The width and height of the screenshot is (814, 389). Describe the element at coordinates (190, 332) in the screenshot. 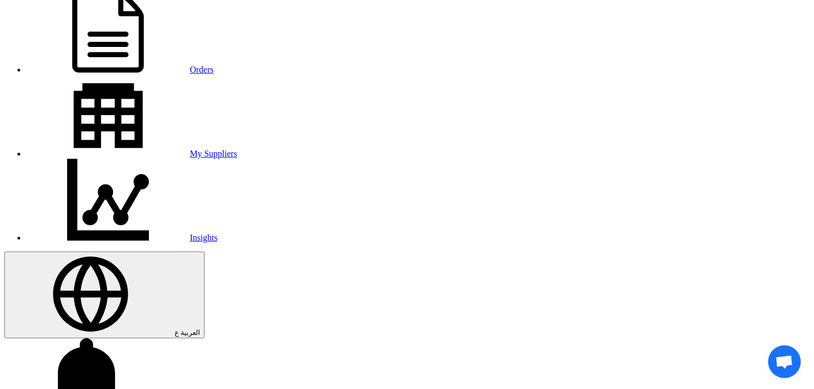

I see `span: العربية` at that location.